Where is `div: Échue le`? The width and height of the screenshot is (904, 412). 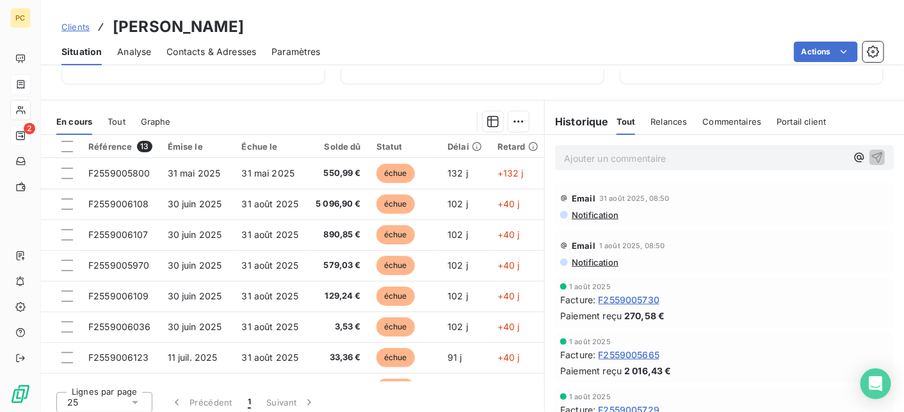
div: Échue le is located at coordinates (271, 147).